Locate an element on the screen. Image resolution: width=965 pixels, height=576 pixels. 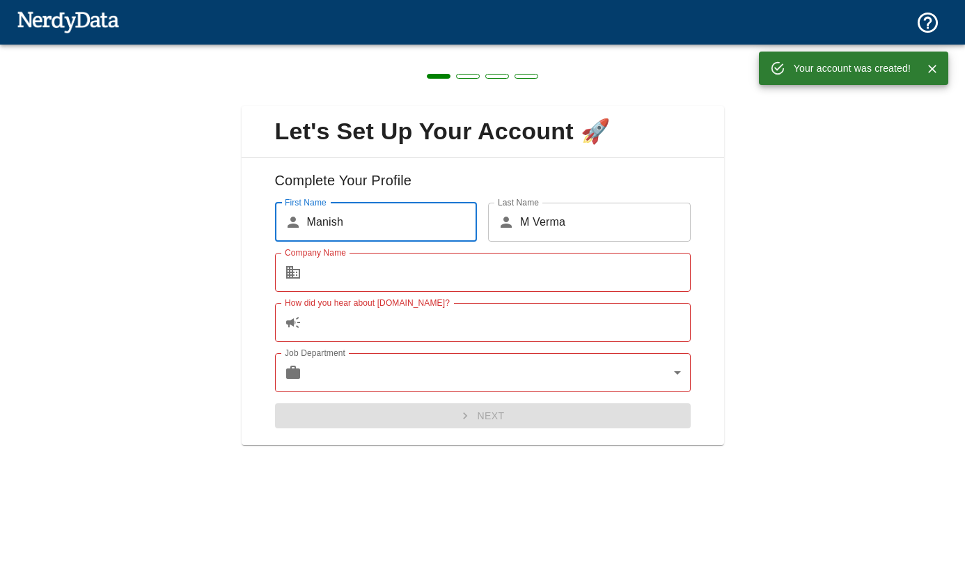
label: Company Name is located at coordinates (315, 252).